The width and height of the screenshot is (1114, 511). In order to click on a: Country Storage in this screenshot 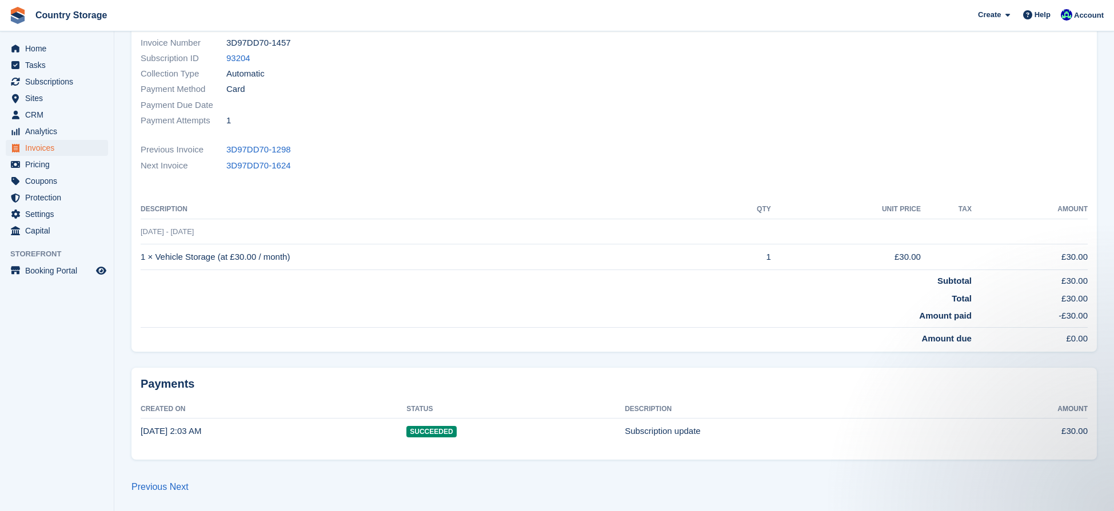, I will do `click(71, 15)`.